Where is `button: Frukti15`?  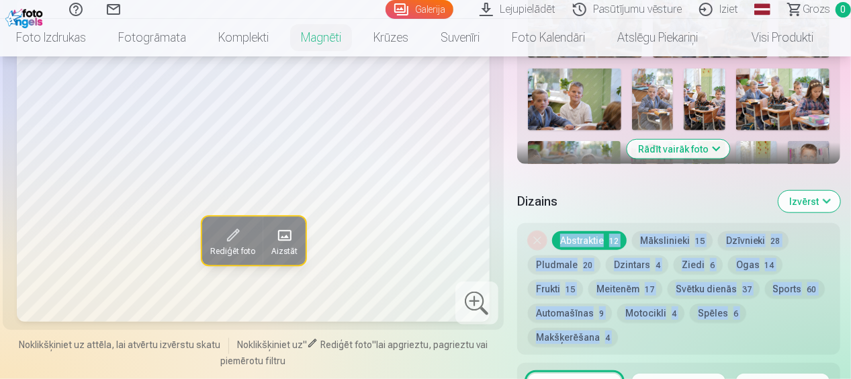 button: Frukti15 is located at coordinates (555, 289).